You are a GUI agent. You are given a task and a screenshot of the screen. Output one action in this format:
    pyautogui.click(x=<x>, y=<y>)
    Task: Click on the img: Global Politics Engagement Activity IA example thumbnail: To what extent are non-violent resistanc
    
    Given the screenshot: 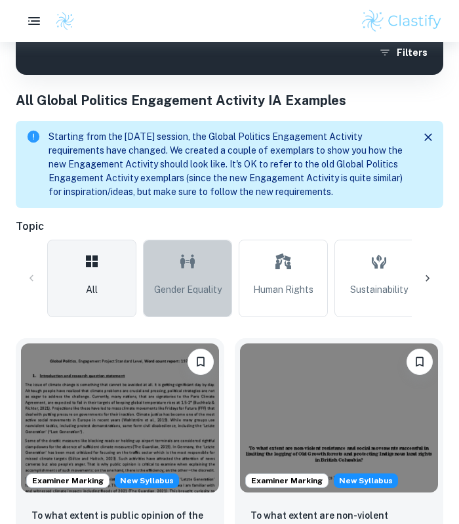 What is the action you would take?
    pyautogui.click(x=339, y=417)
    